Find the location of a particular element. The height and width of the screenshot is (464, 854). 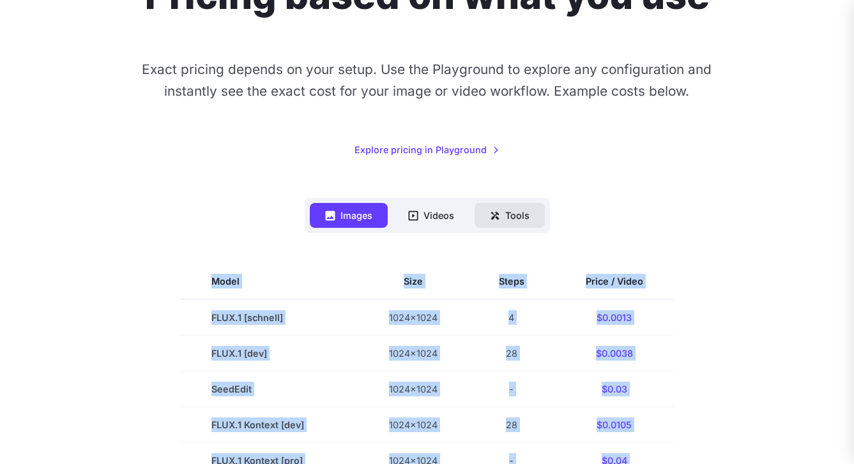

button: Tools is located at coordinates (510, 215).